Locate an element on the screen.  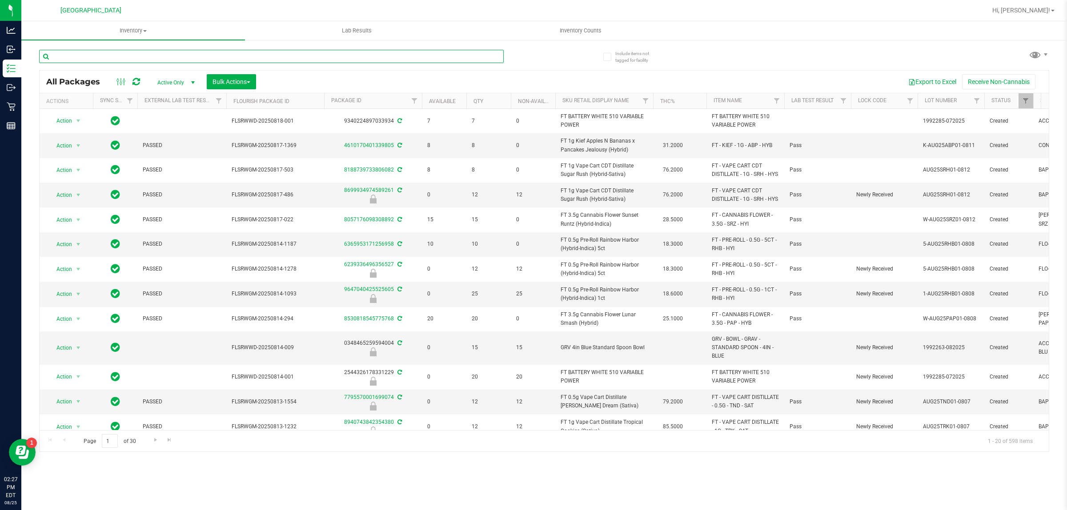
a: Flourish Package ID is located at coordinates (261, 101).